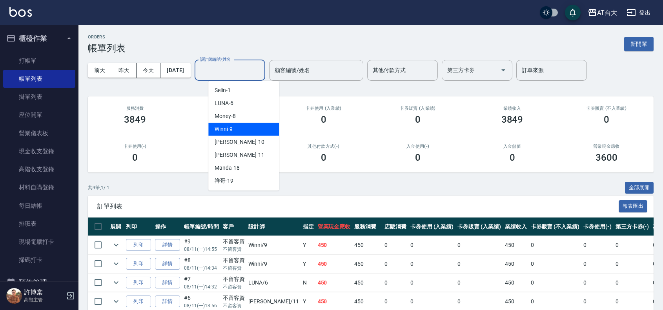 The height and width of the screenshot is (310, 663). I want to click on button: save, so click(572, 13).